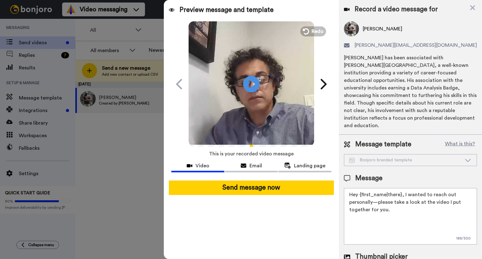 This screenshot has height=259, width=482. What do you see at coordinates (368, 178) in the screenshot?
I see `span: Message` at bounding box center [368, 178].